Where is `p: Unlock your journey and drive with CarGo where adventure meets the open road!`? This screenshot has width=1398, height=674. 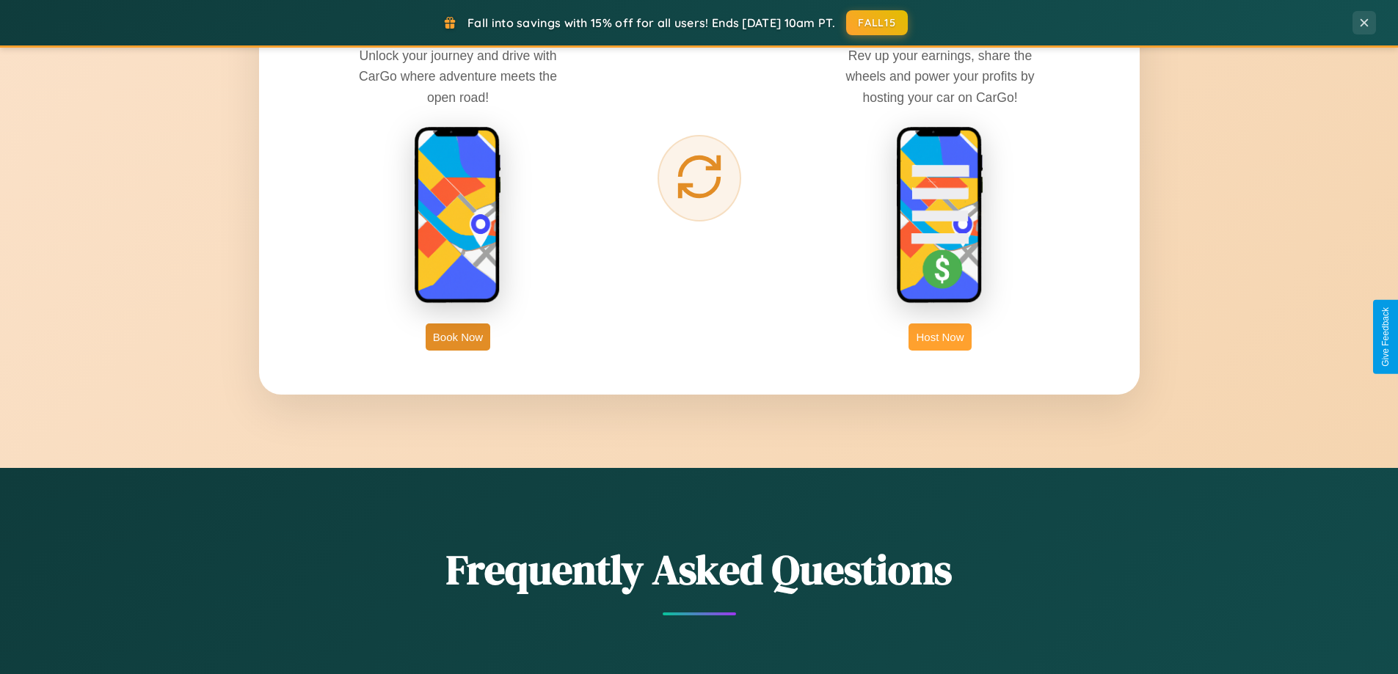
p: Unlock your journey and drive with CarGo where adventure meets the open road! is located at coordinates (458, 76).